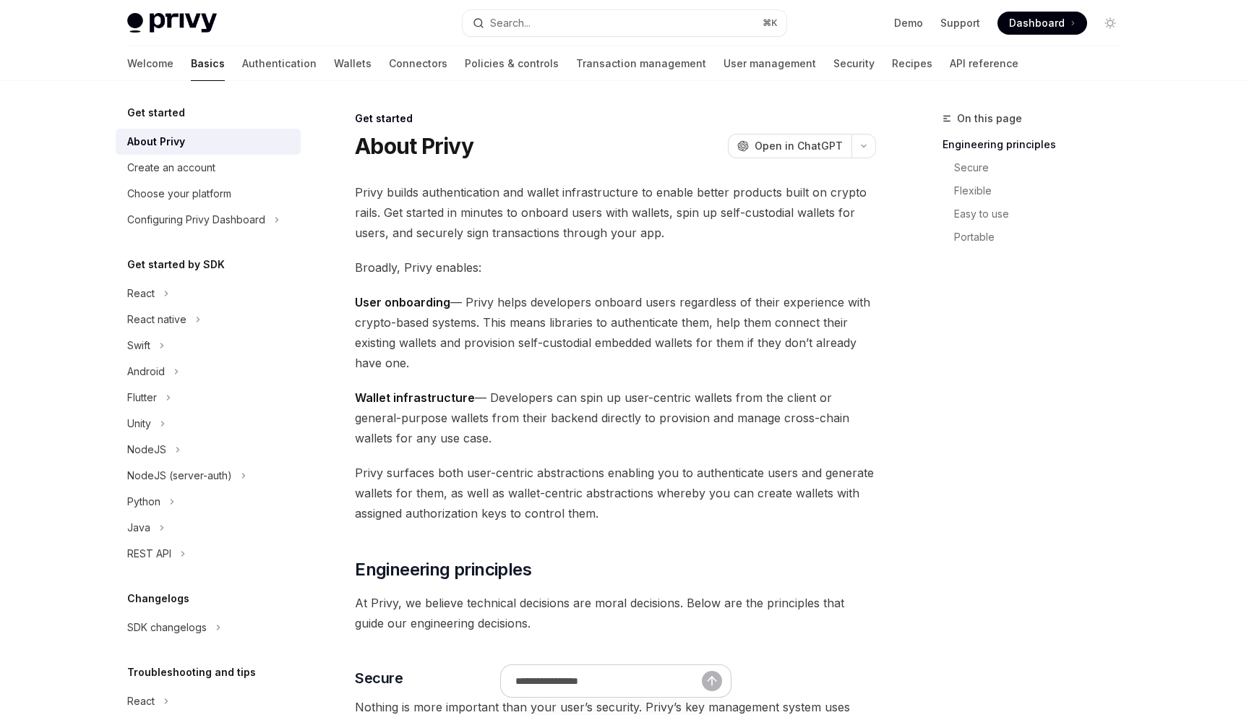  Describe the element at coordinates (208, 64) in the screenshot. I see `a: Basics` at that location.